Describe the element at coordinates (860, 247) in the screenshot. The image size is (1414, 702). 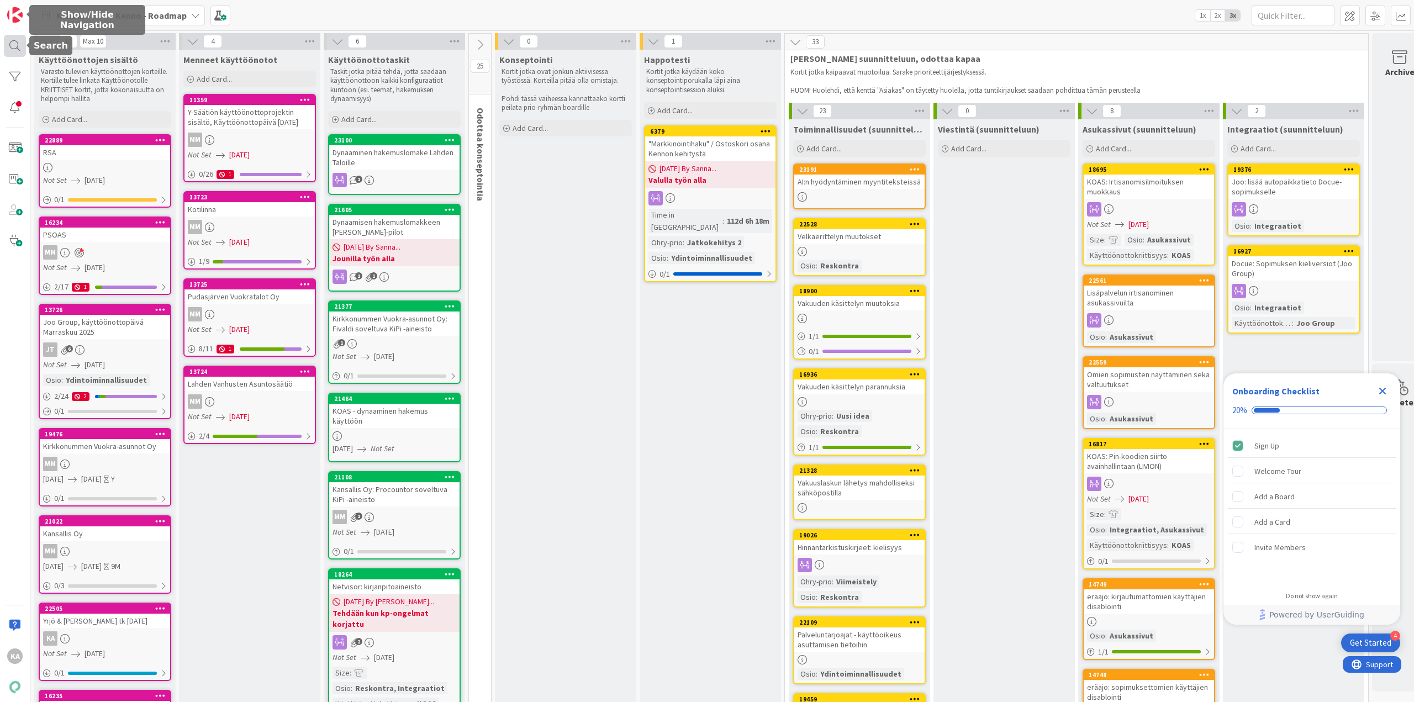
I see `a: 22528Velkaerittelyn muutoksetOsio:Reskontra` at that location.